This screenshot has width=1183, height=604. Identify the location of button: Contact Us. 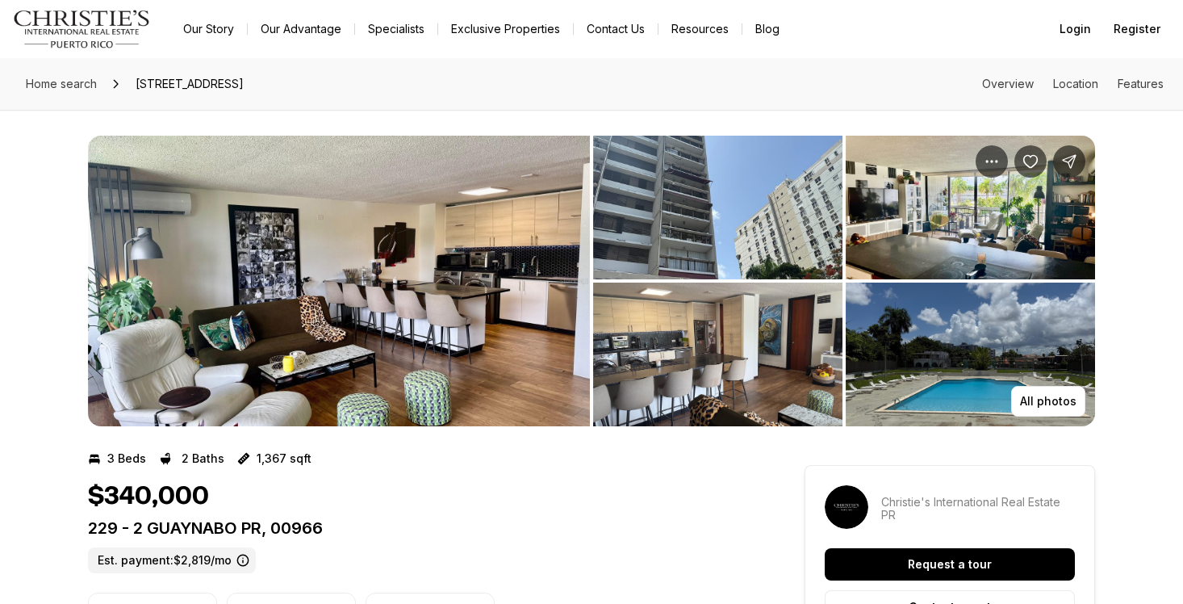
(616, 29).